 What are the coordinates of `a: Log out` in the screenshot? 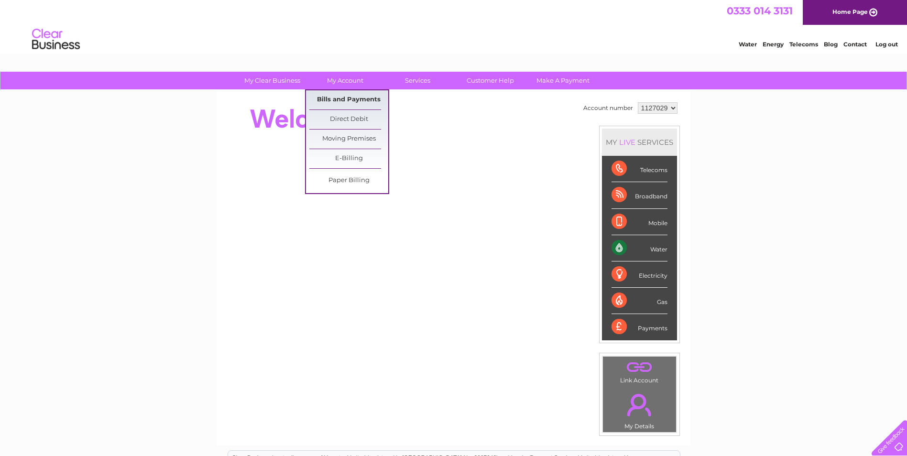 It's located at (886, 44).